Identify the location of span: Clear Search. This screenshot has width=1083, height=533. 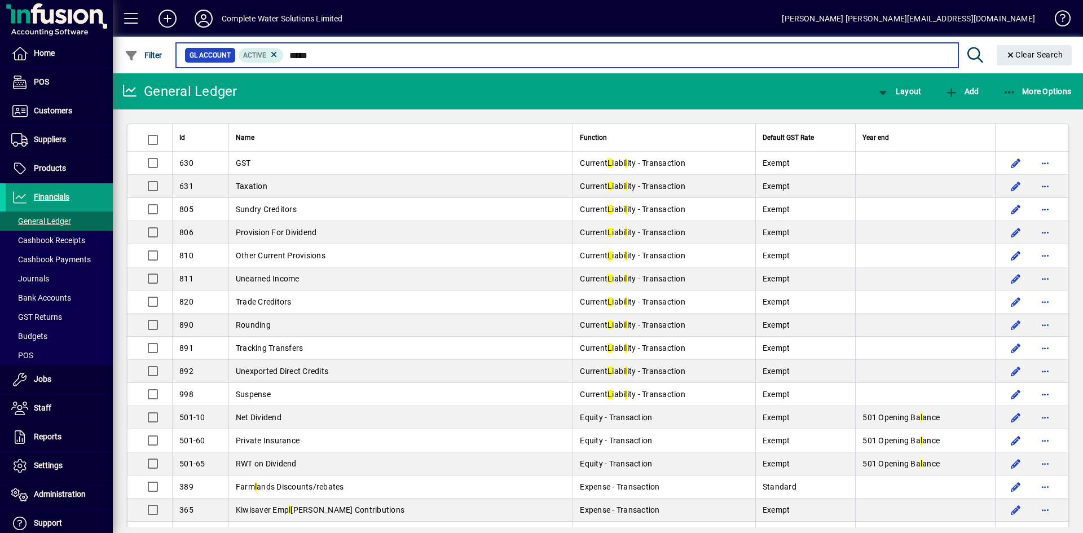
(1035, 55).